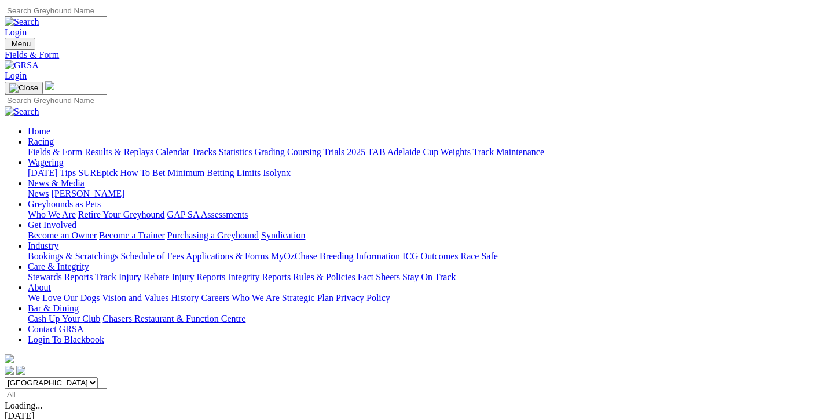 This screenshot has width=825, height=419. What do you see at coordinates (429, 277) in the screenshot?
I see `a: Stay On Track` at bounding box center [429, 277].